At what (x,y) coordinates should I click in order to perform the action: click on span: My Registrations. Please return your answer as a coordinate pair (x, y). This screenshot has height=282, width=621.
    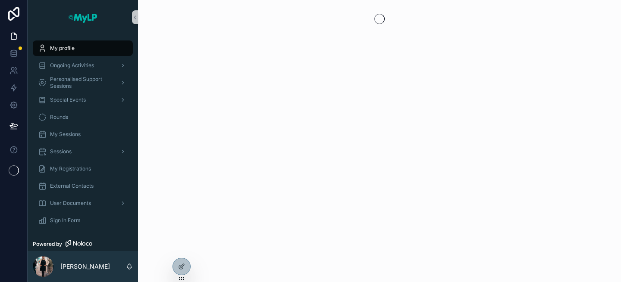
    Looking at the image, I should click on (70, 169).